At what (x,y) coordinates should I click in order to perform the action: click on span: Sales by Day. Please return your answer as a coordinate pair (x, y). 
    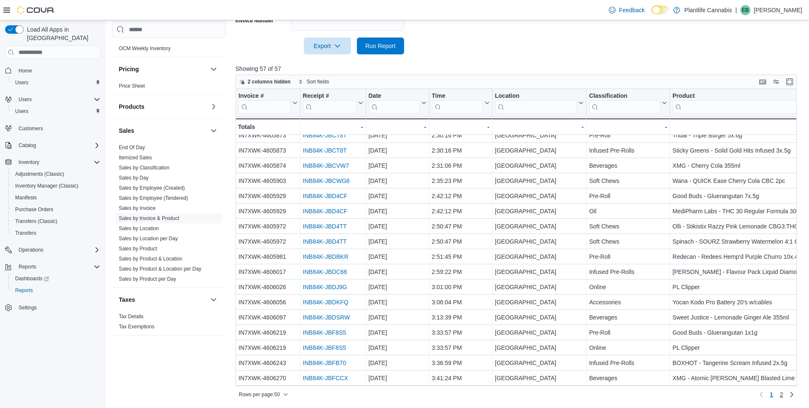
    Looking at the image, I should click on (134, 178).